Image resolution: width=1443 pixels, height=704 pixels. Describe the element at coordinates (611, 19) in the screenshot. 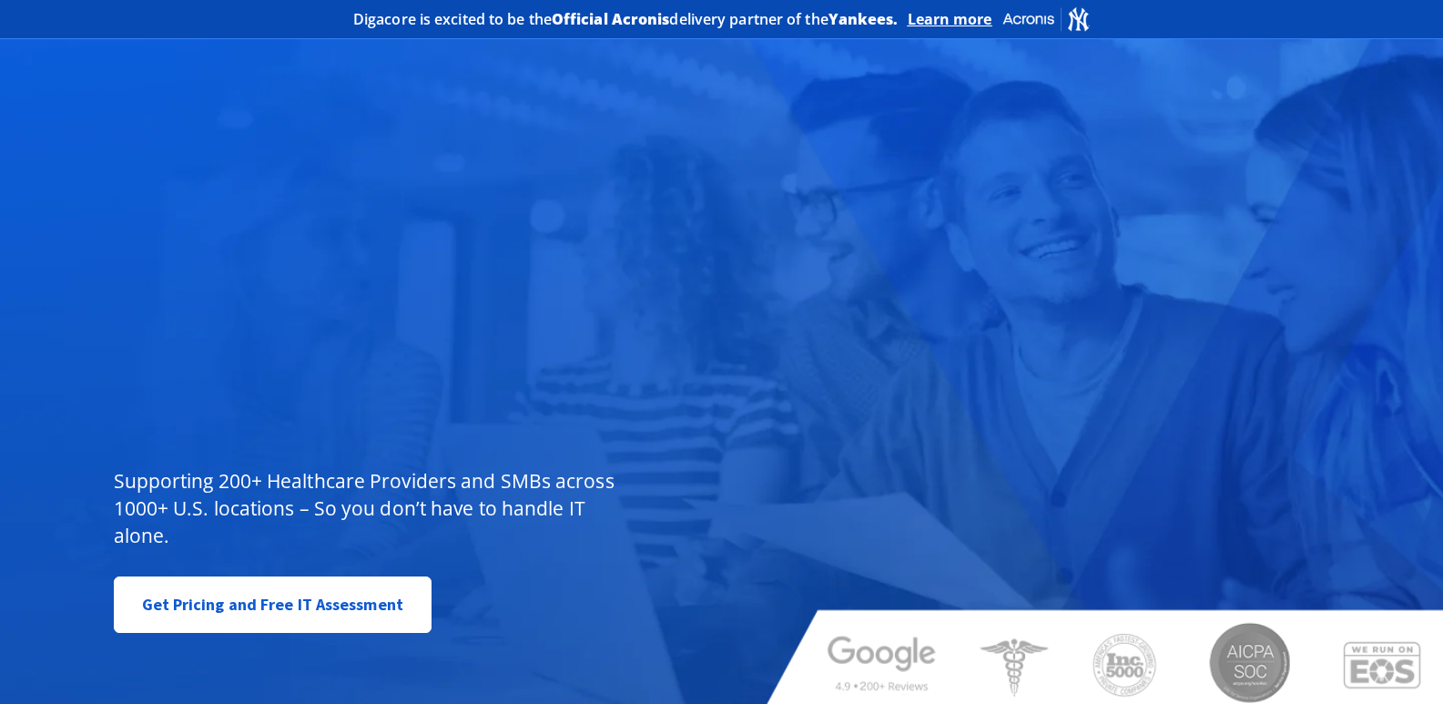

I see `b: Official Acronis` at that location.